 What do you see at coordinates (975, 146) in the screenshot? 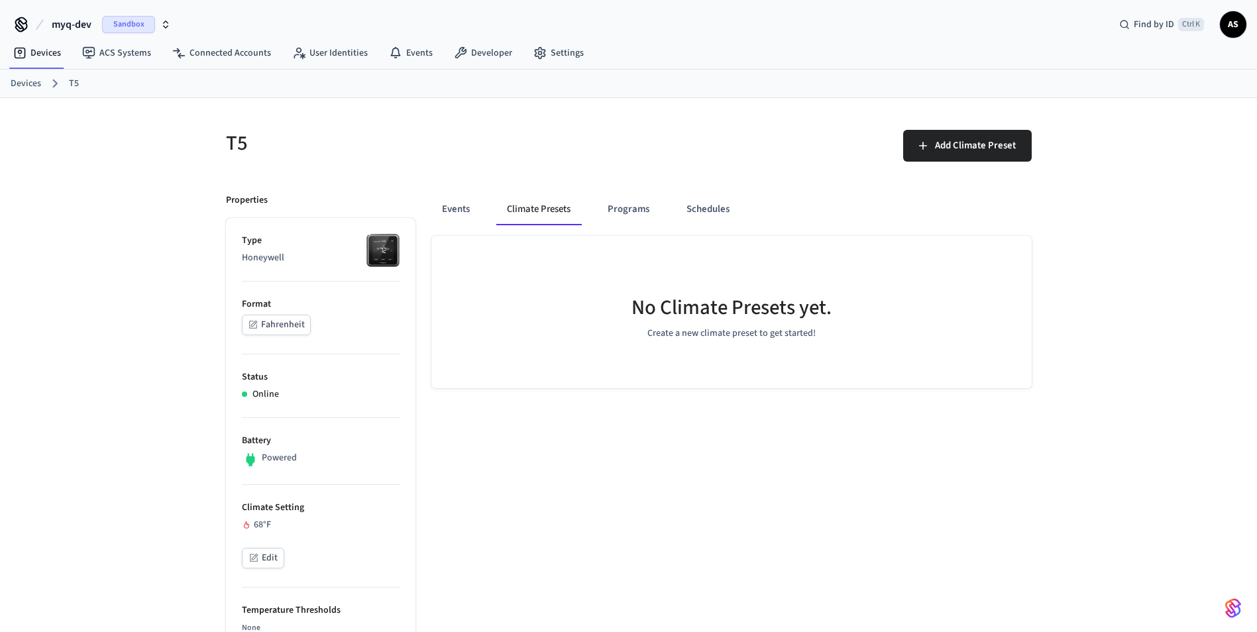
I see `span: Add Climate Preset` at bounding box center [975, 146].